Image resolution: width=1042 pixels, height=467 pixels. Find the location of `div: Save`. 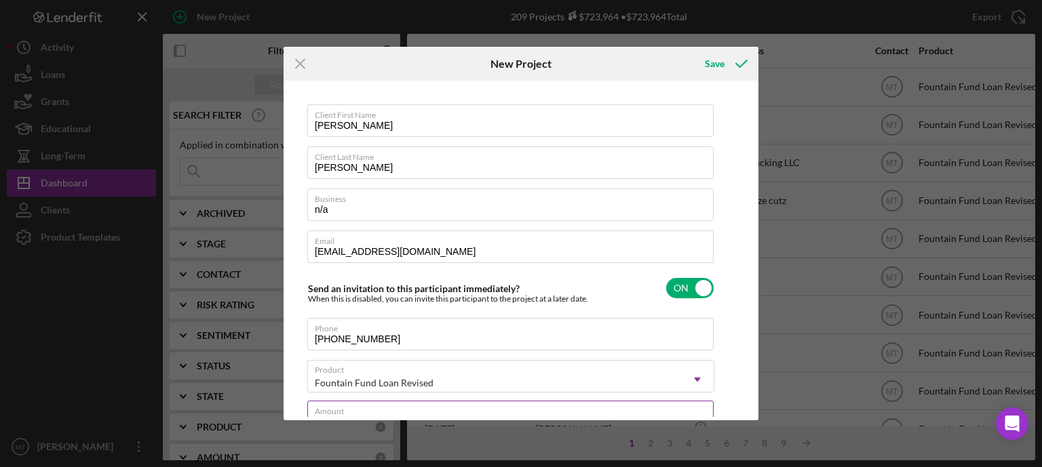

div: Save is located at coordinates (714, 64).